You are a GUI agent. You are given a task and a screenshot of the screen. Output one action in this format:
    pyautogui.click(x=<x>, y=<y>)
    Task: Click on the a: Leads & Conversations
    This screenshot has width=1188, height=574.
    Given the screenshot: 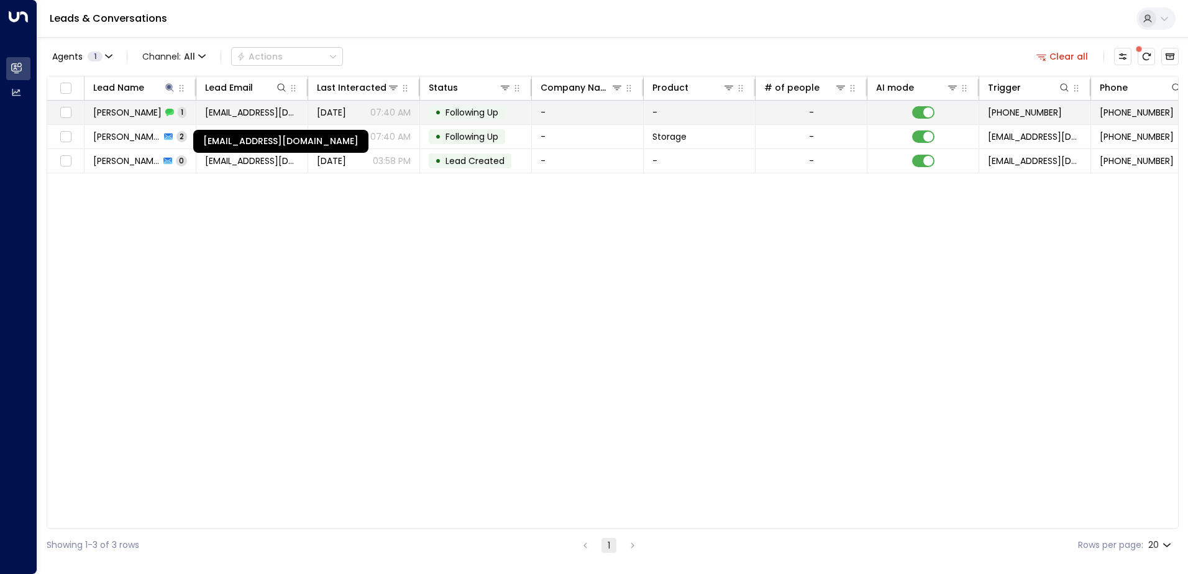 What is the action you would take?
    pyautogui.click(x=108, y=18)
    